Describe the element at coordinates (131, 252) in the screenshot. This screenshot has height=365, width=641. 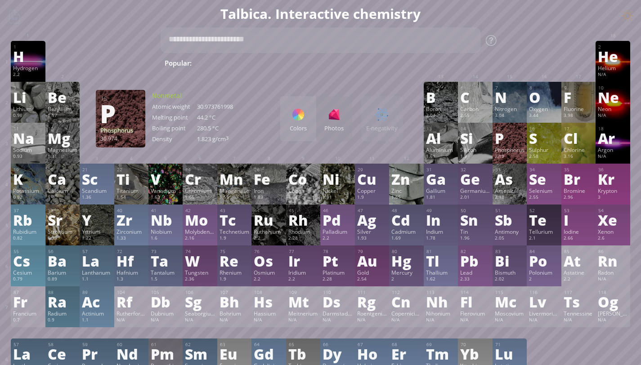
I see `div: 72` at that location.